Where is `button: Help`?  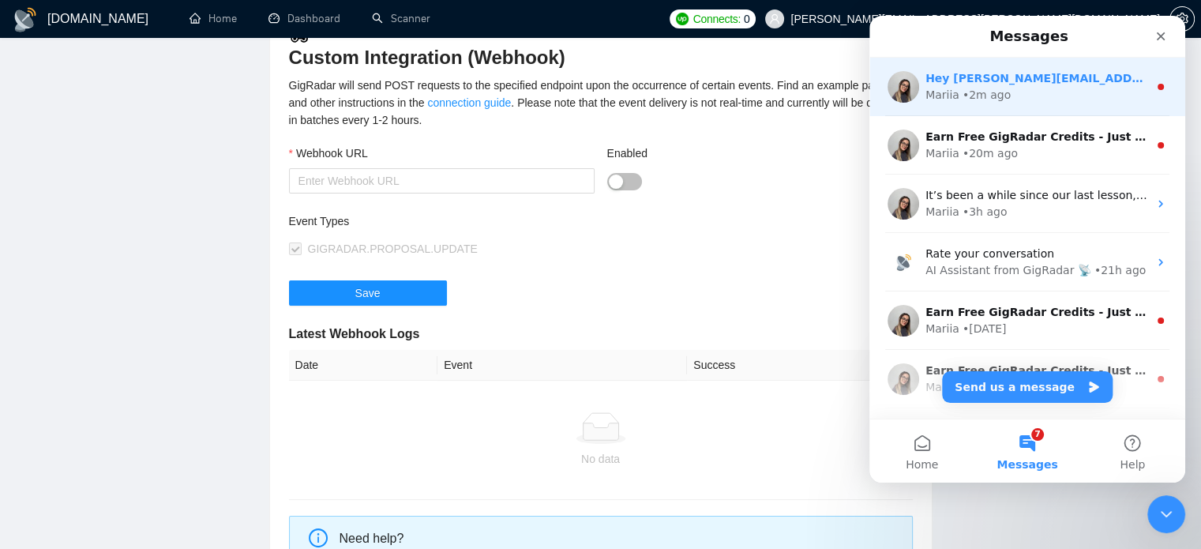
button: Help is located at coordinates (263, 435).